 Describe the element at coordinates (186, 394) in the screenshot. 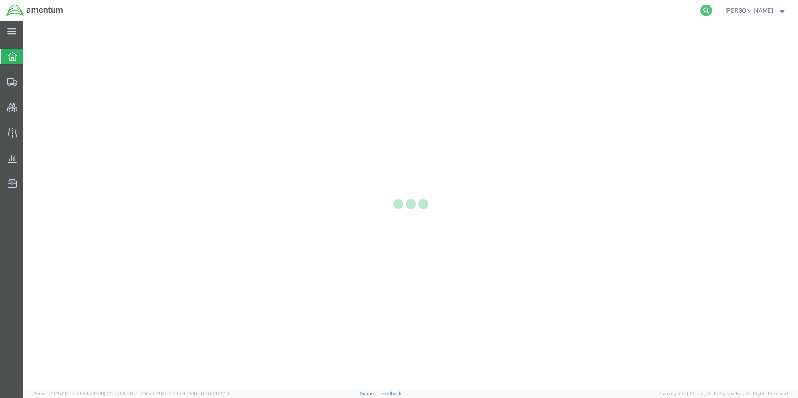

I see `span: Client: 2025.20.0-e640dba` at that location.